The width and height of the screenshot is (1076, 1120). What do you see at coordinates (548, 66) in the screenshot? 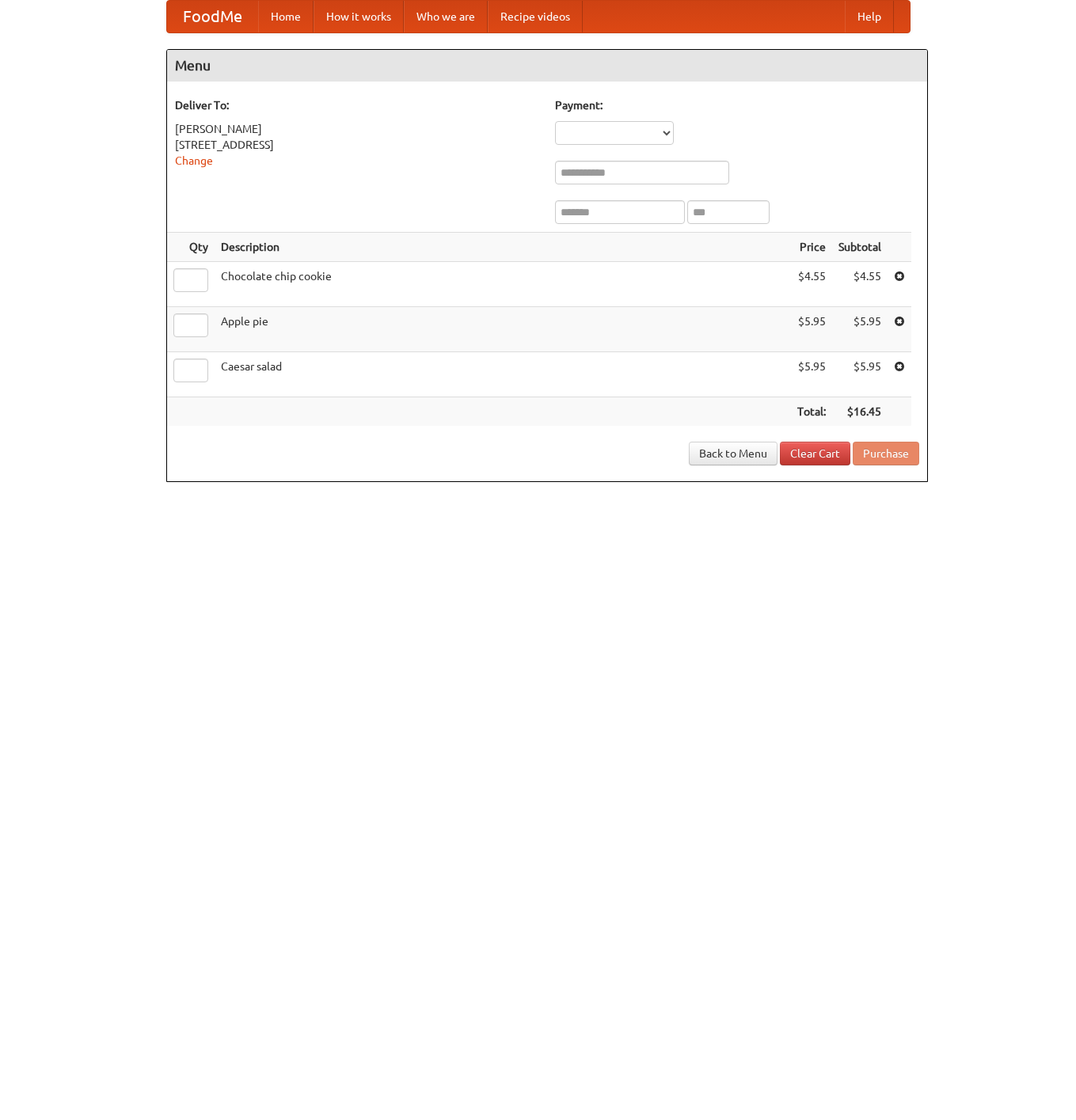
I see `h4: Menu` at bounding box center [548, 66].